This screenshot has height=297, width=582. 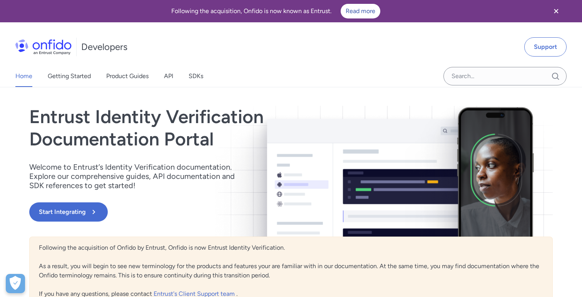 I want to click on a: Getting Started, so click(x=69, y=76).